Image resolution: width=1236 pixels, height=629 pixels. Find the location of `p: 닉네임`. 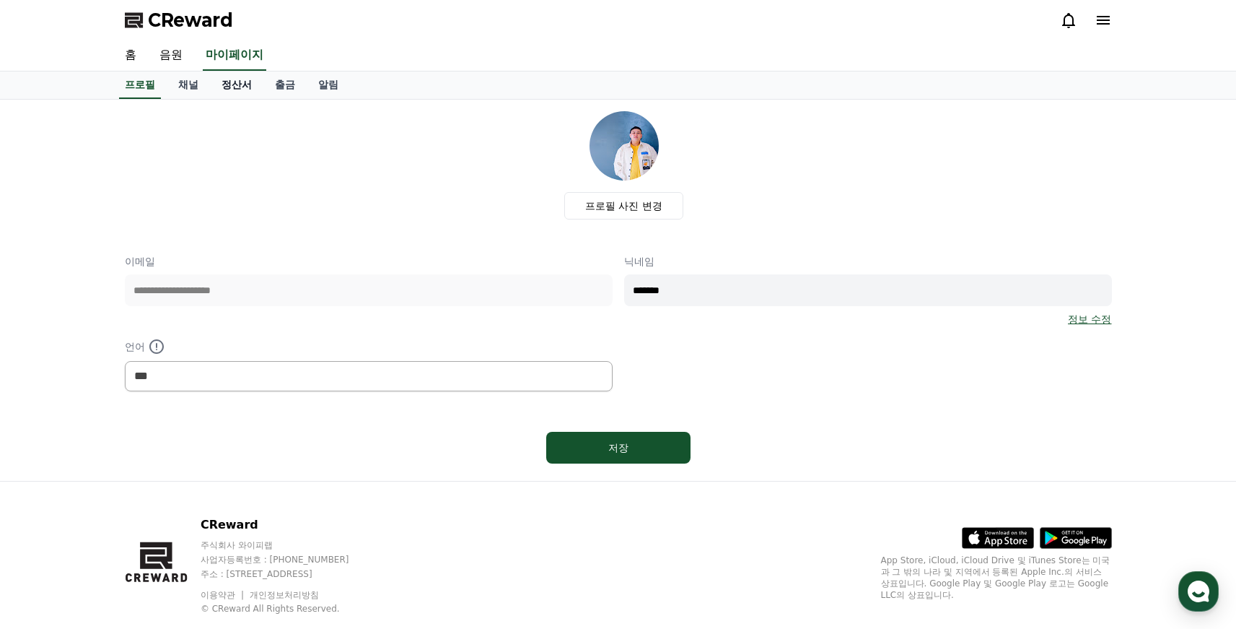

p: 닉네임 is located at coordinates (868, 261).